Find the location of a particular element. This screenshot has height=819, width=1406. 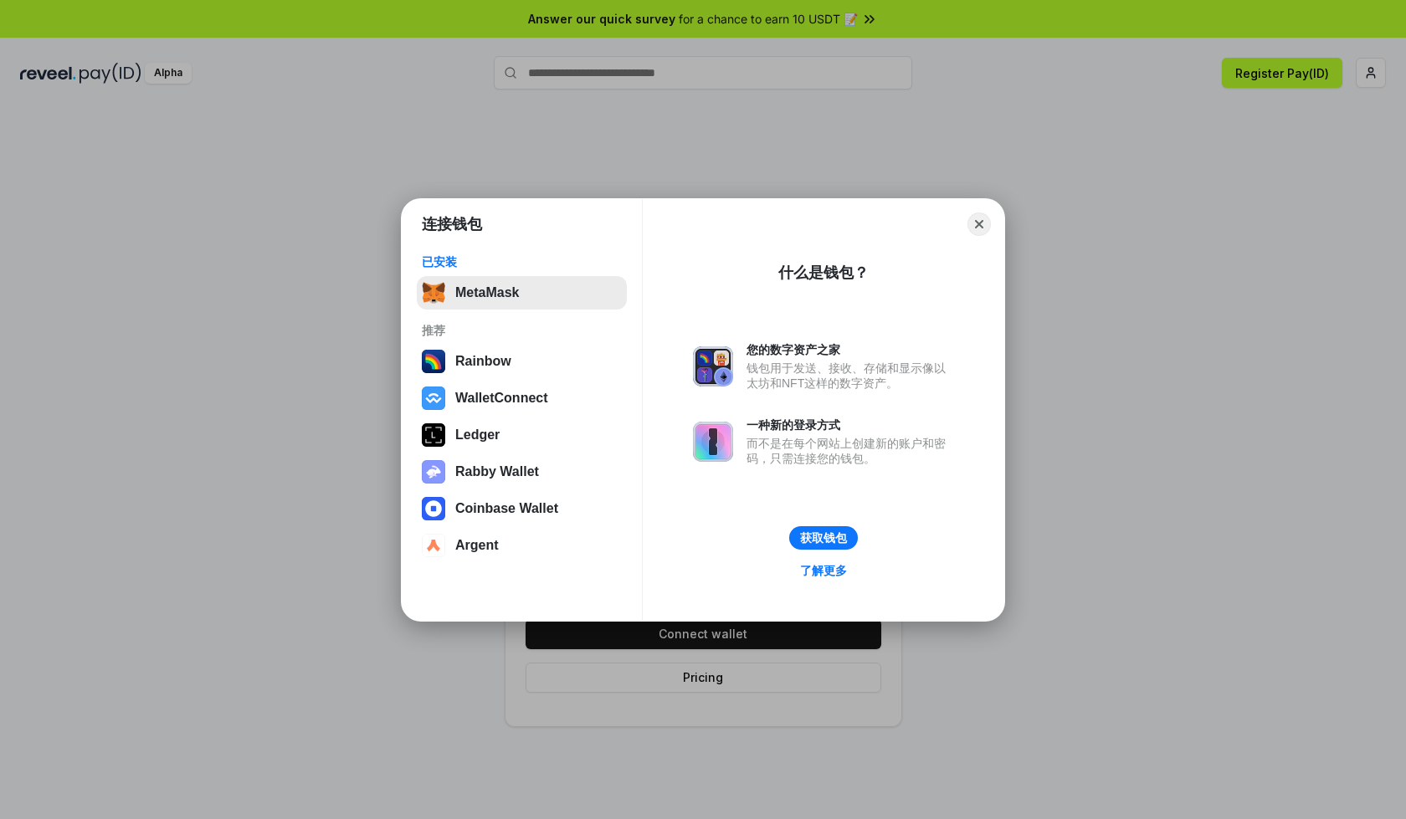

button: Coinbase Wallet is located at coordinates (521, 509).